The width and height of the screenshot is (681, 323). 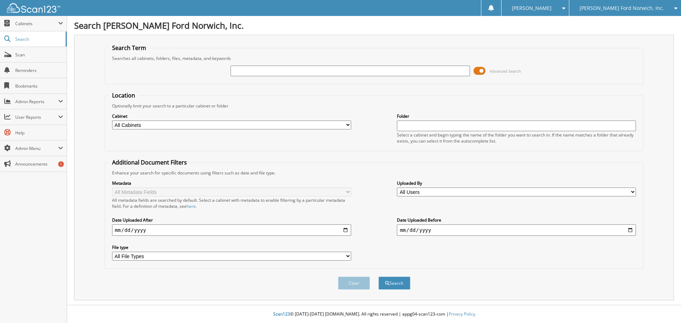 I want to click on legend: Additional Document Filters, so click(x=149, y=162).